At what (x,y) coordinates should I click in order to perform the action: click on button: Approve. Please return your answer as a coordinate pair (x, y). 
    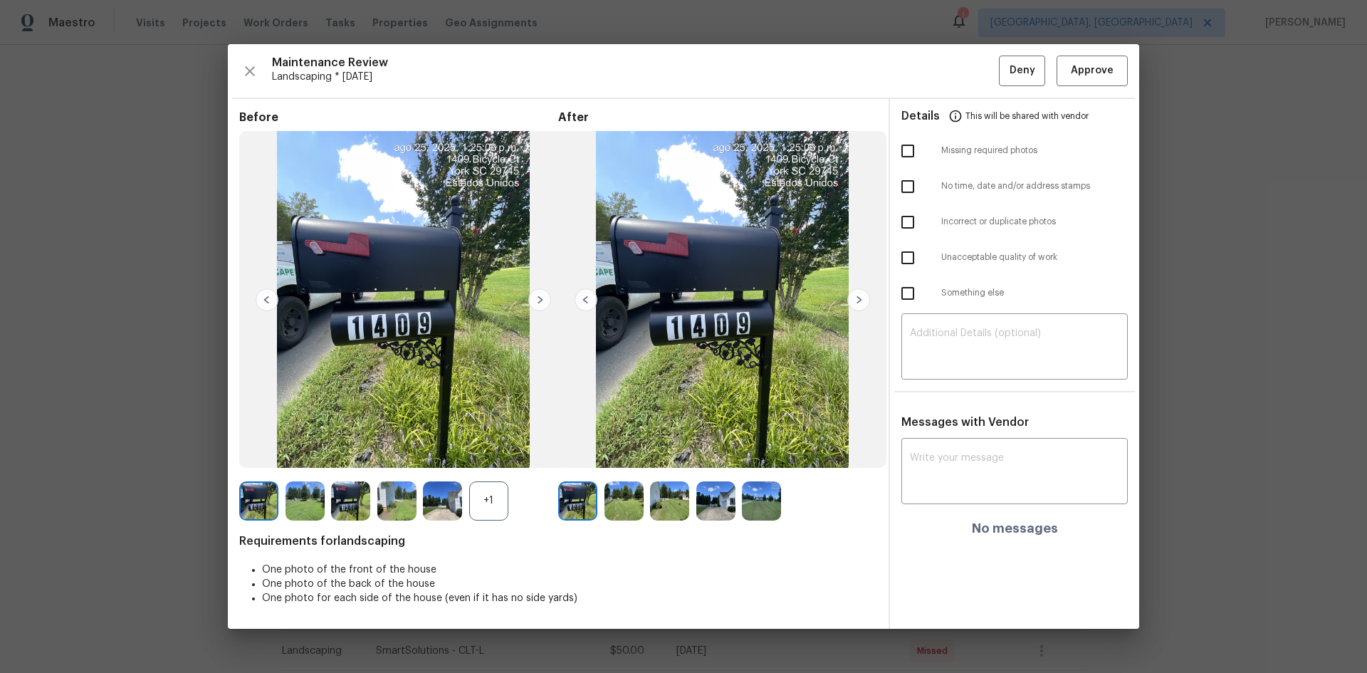
    Looking at the image, I should click on (1092, 70).